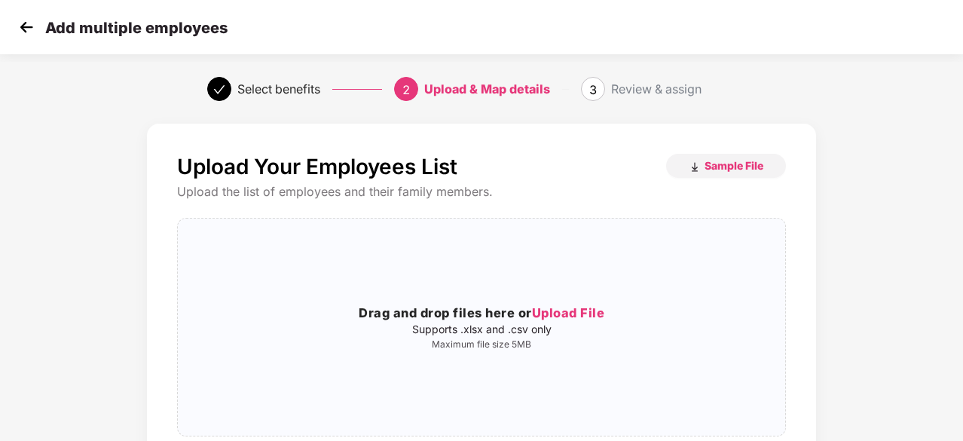 Image resolution: width=963 pixels, height=441 pixels. I want to click on p: Upload Your Employees List, so click(317, 166).